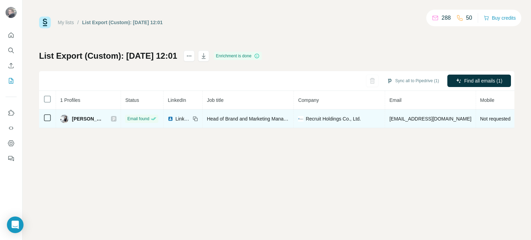 Image resolution: width=531 pixels, height=240 pixels. What do you see at coordinates (413, 81) in the screenshot?
I see `button: Sync all to Pipedrive (1)` at bounding box center [413, 81].